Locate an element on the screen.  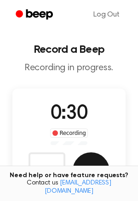
h1: Record a Beep is located at coordinates (69, 50).